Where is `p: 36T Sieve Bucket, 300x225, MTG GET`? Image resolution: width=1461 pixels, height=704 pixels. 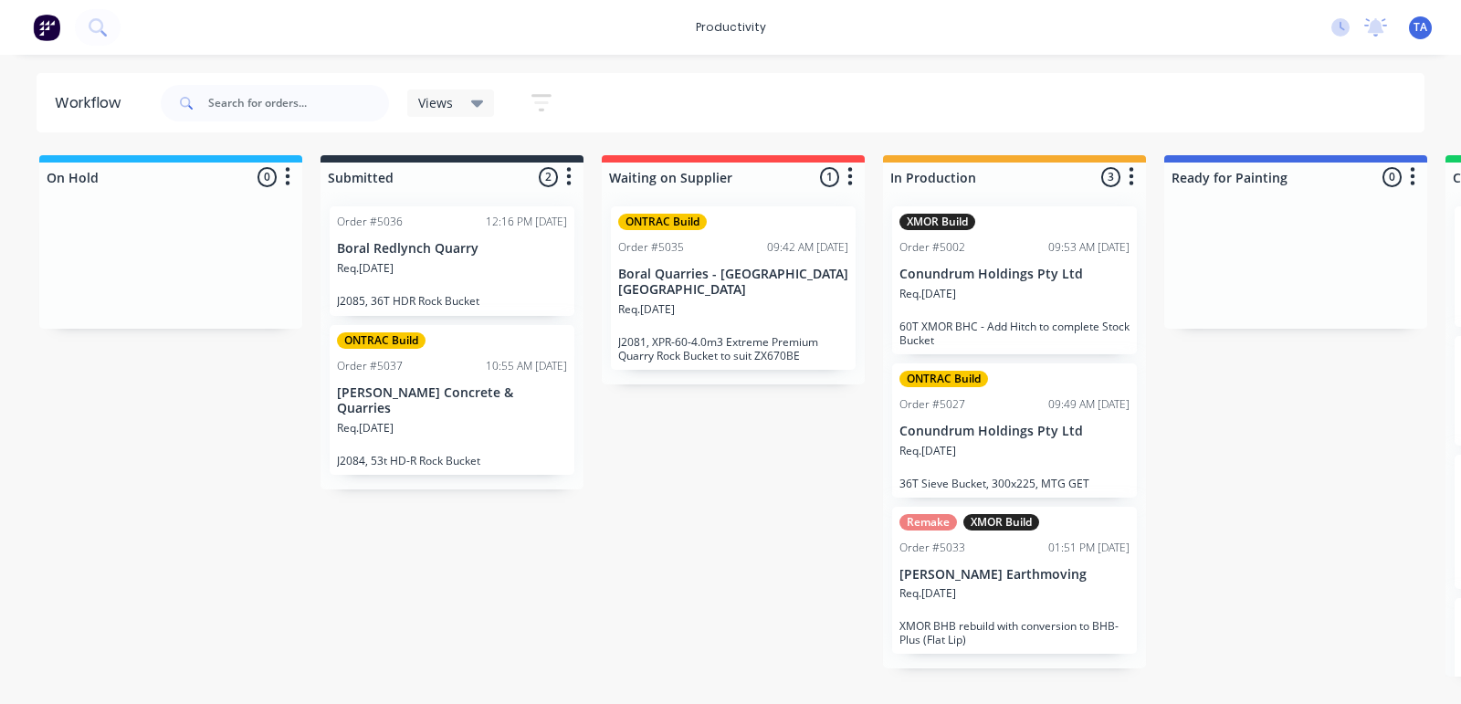
p: 36T Sieve Bucket, 300x225, MTG GET is located at coordinates (1014, 483).